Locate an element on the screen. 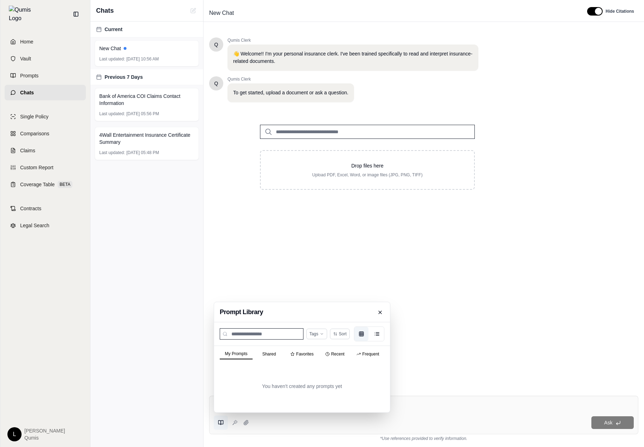 This screenshot has height=447, width=644. button: Grid view is located at coordinates (361, 334).